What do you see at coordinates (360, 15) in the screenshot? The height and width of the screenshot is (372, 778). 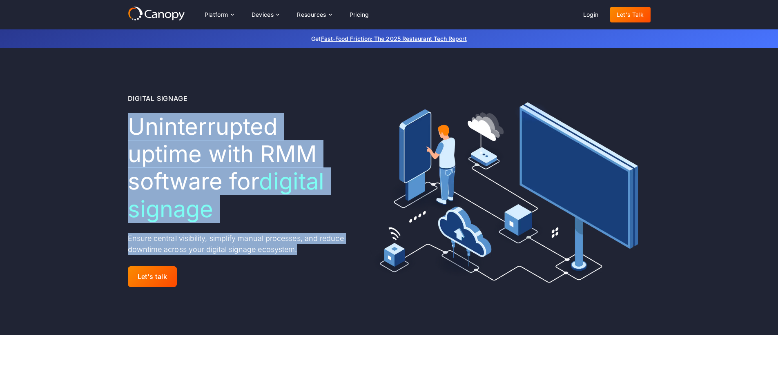 I see `a: Pricing` at bounding box center [360, 15].